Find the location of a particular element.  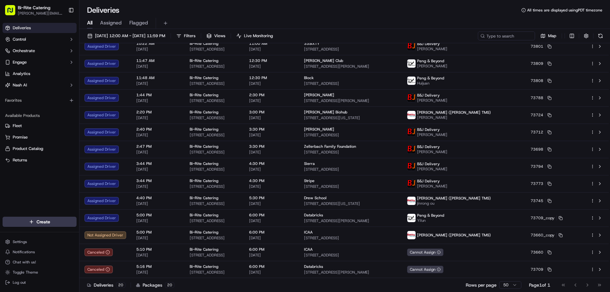

span: 5:00 PM is located at coordinates (158, 232).